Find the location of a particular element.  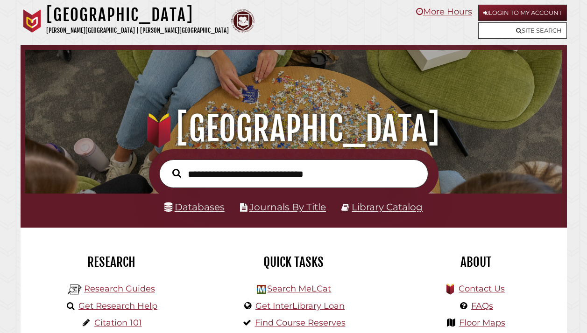

a: Login to My Account is located at coordinates (522, 13).